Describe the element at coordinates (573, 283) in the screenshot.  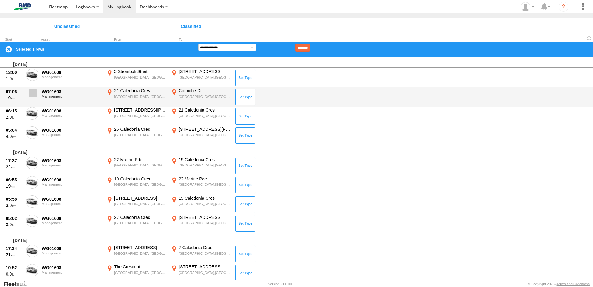
I see `a: Terms and Conditions` at that location.